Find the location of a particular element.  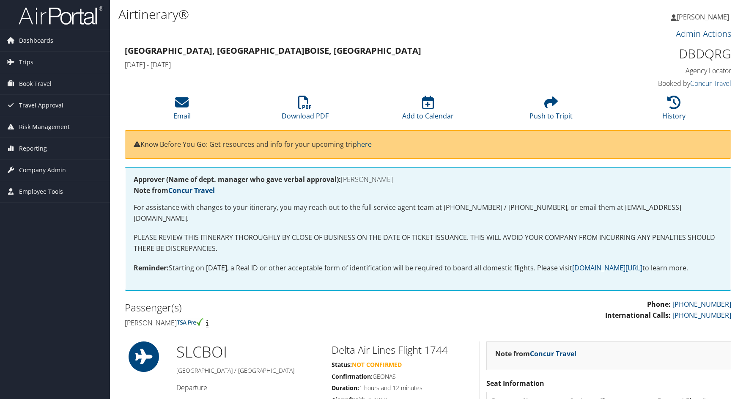

span: Reporting is located at coordinates (33, 148).